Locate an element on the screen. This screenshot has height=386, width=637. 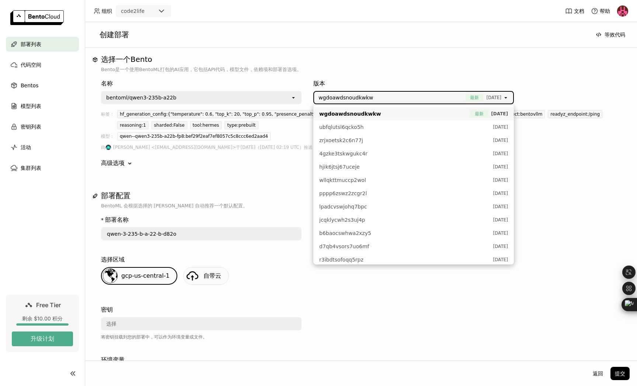
a: 集群列表 is located at coordinates (42, 168).